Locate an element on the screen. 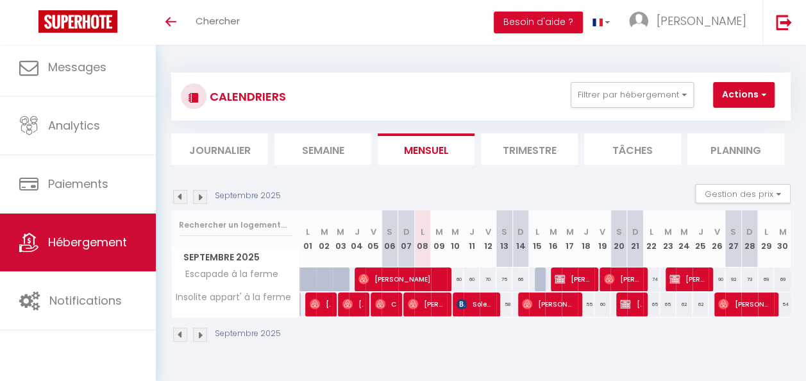  button: Besoin d'aide ? is located at coordinates (538, 22).